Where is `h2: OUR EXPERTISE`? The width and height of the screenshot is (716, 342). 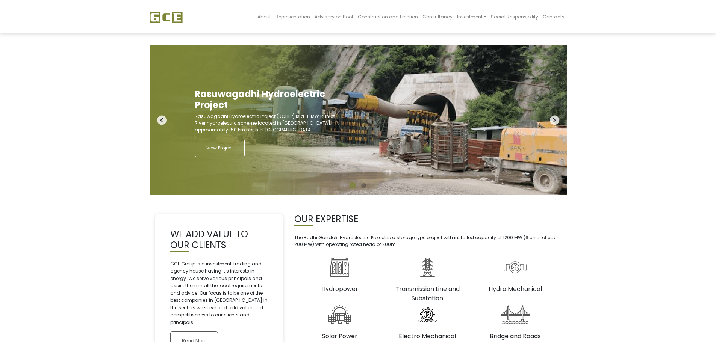
h2: OUR EXPERTISE is located at coordinates (428, 220).